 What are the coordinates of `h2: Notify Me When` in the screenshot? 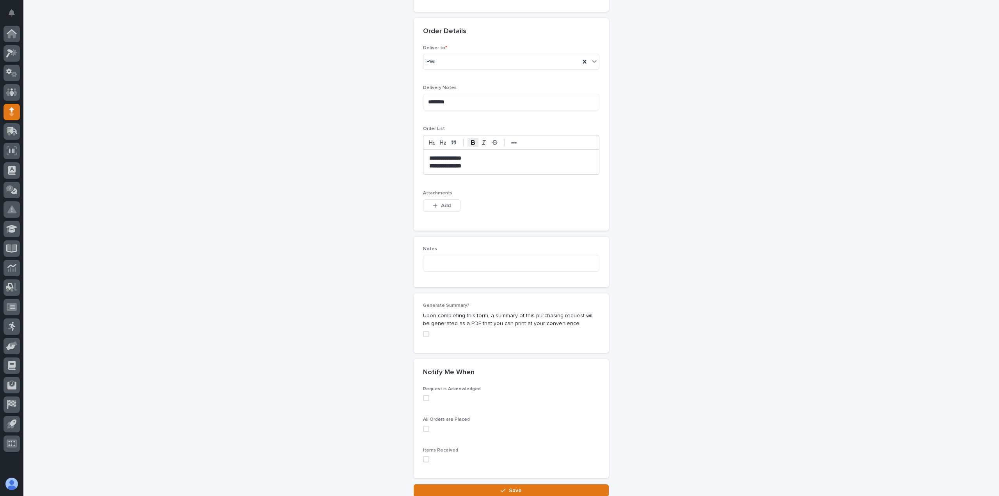 It's located at (449, 373).